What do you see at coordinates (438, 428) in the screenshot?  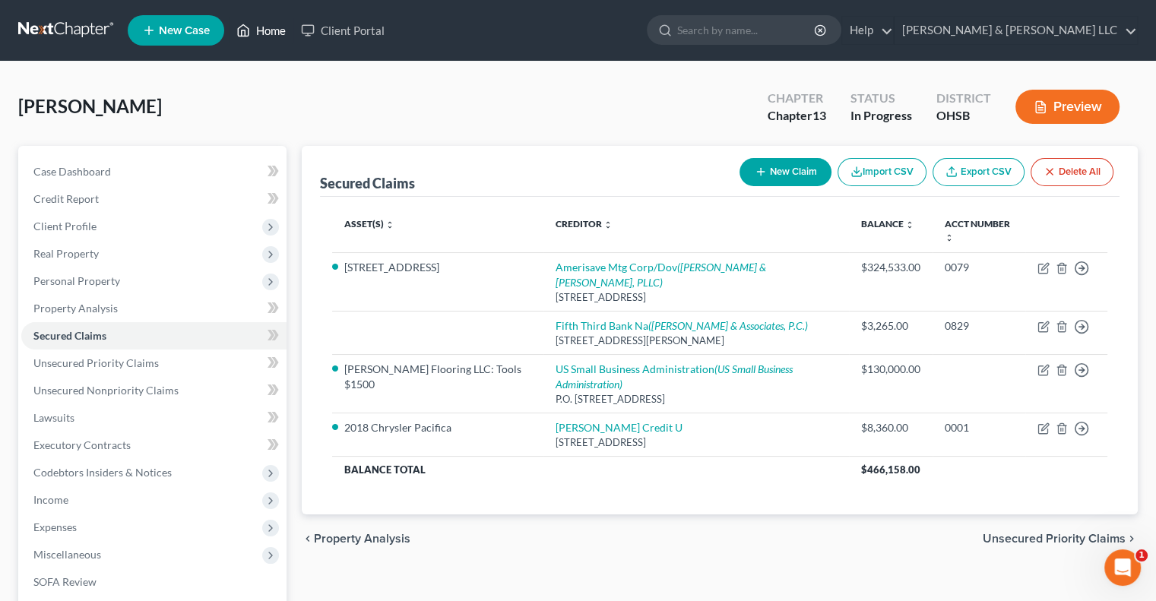 I see `li: 2018 Chrysler Pacifica` at bounding box center [438, 428].